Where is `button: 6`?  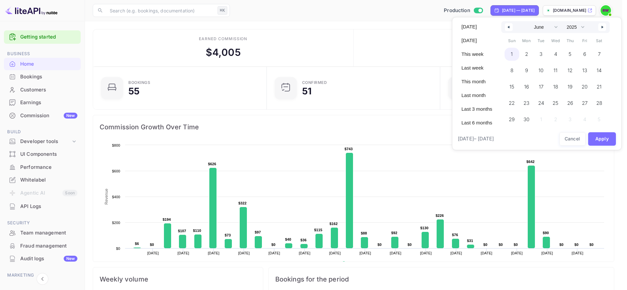 button: 6 is located at coordinates (585, 53).